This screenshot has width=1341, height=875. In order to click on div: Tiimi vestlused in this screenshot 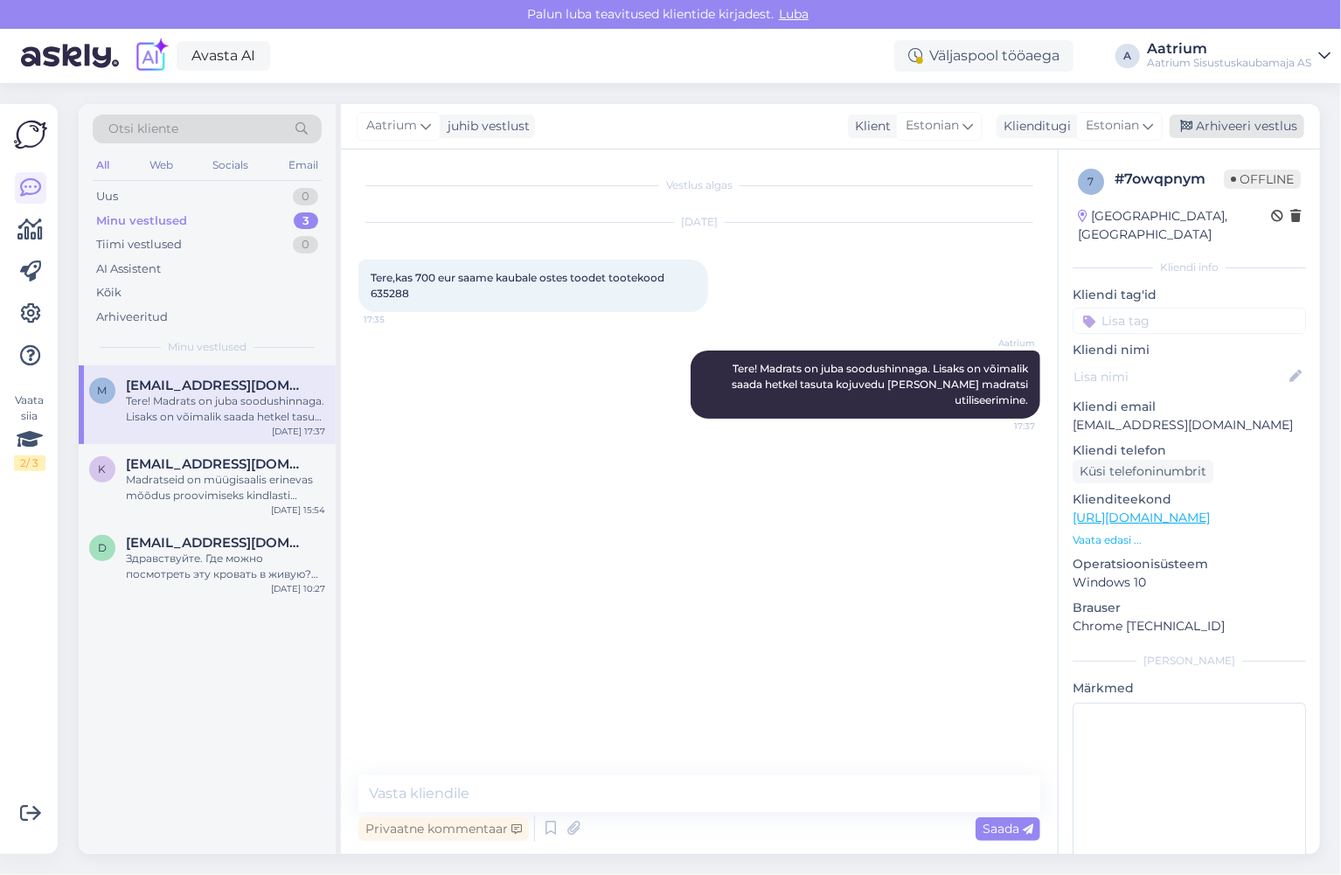, I will do `click(139, 245)`.